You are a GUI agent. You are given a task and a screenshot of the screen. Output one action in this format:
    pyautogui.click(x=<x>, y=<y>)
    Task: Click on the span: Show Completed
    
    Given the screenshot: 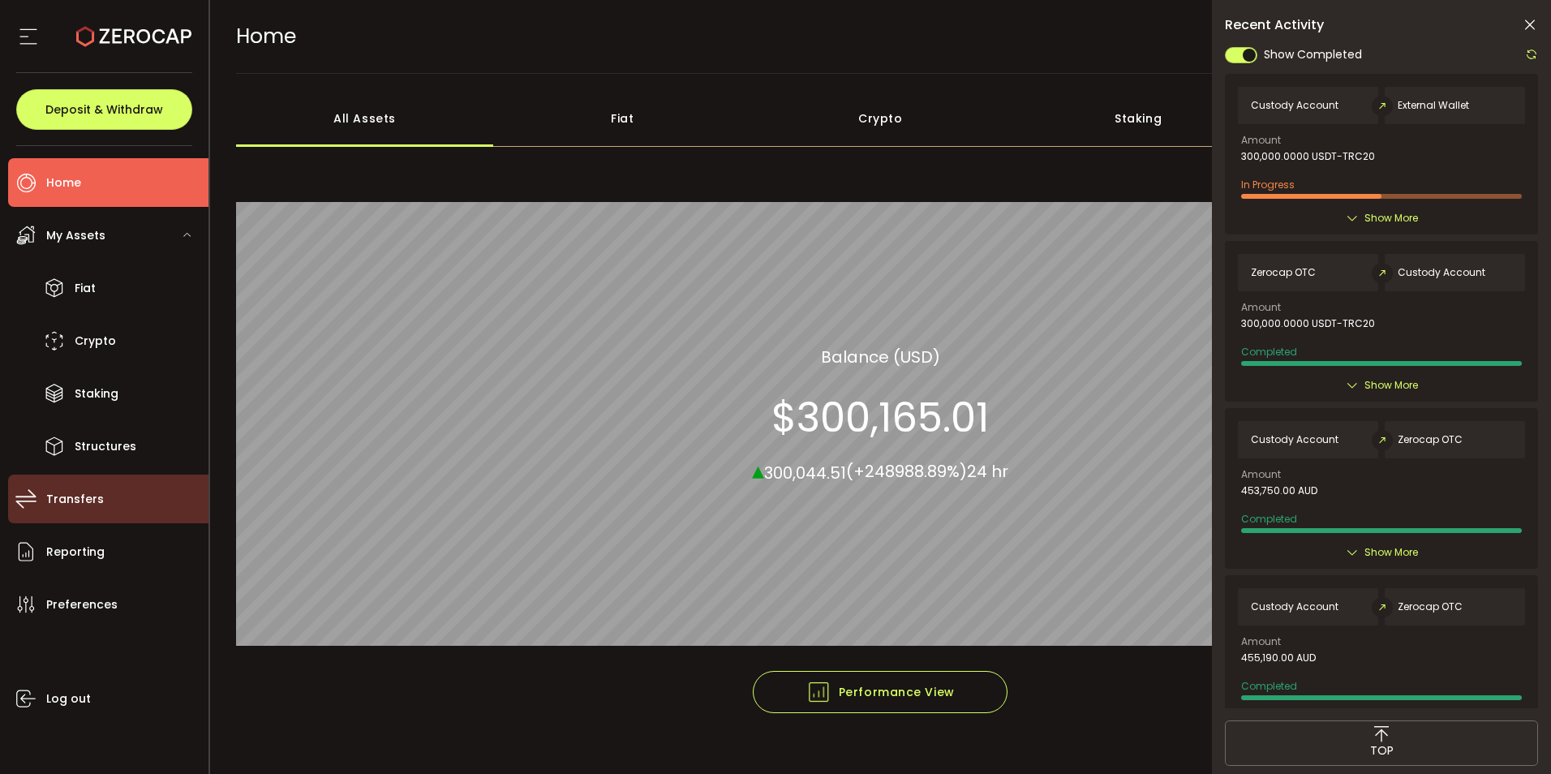 What is the action you would take?
    pyautogui.click(x=1312, y=54)
    